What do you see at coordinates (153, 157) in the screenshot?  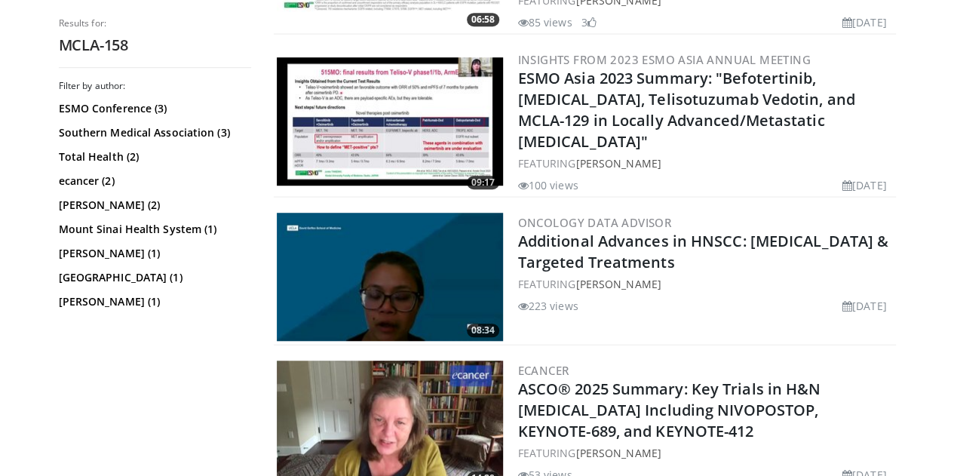 I see `a: Total Health (2)` at bounding box center [153, 157].